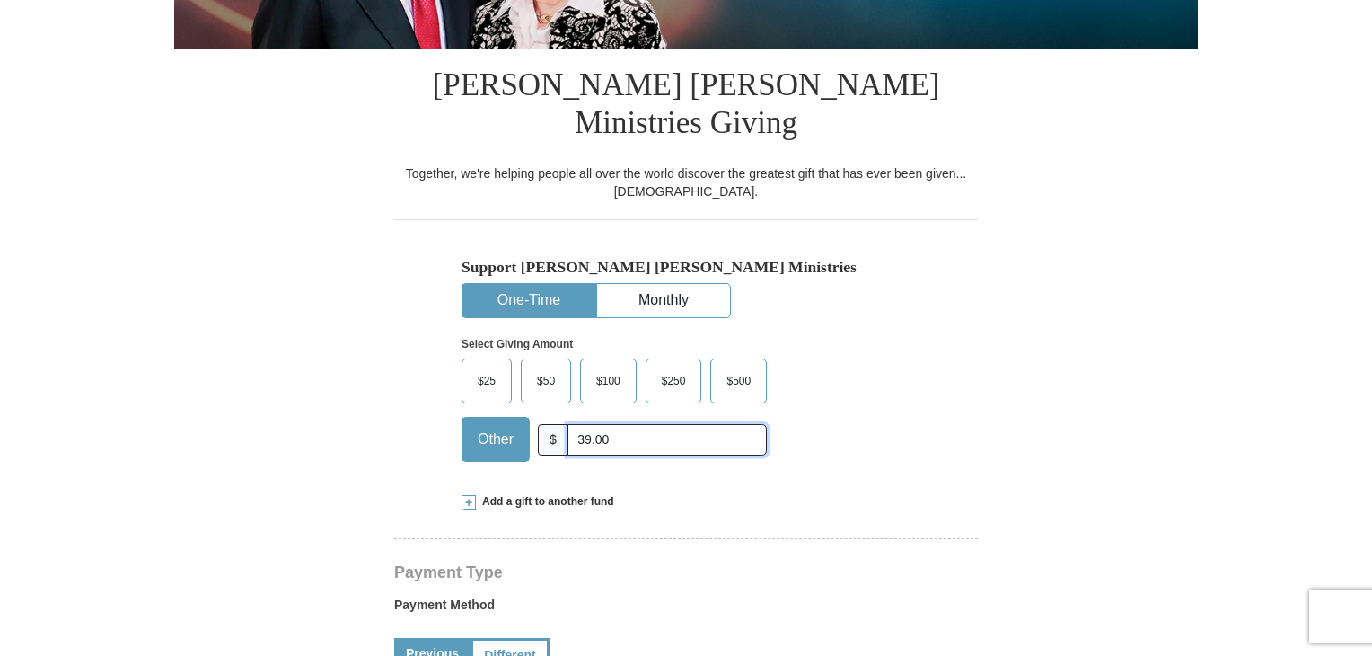 The image size is (1372, 656). Describe the element at coordinates (487, 381) in the screenshot. I see `span: $25` at that location.